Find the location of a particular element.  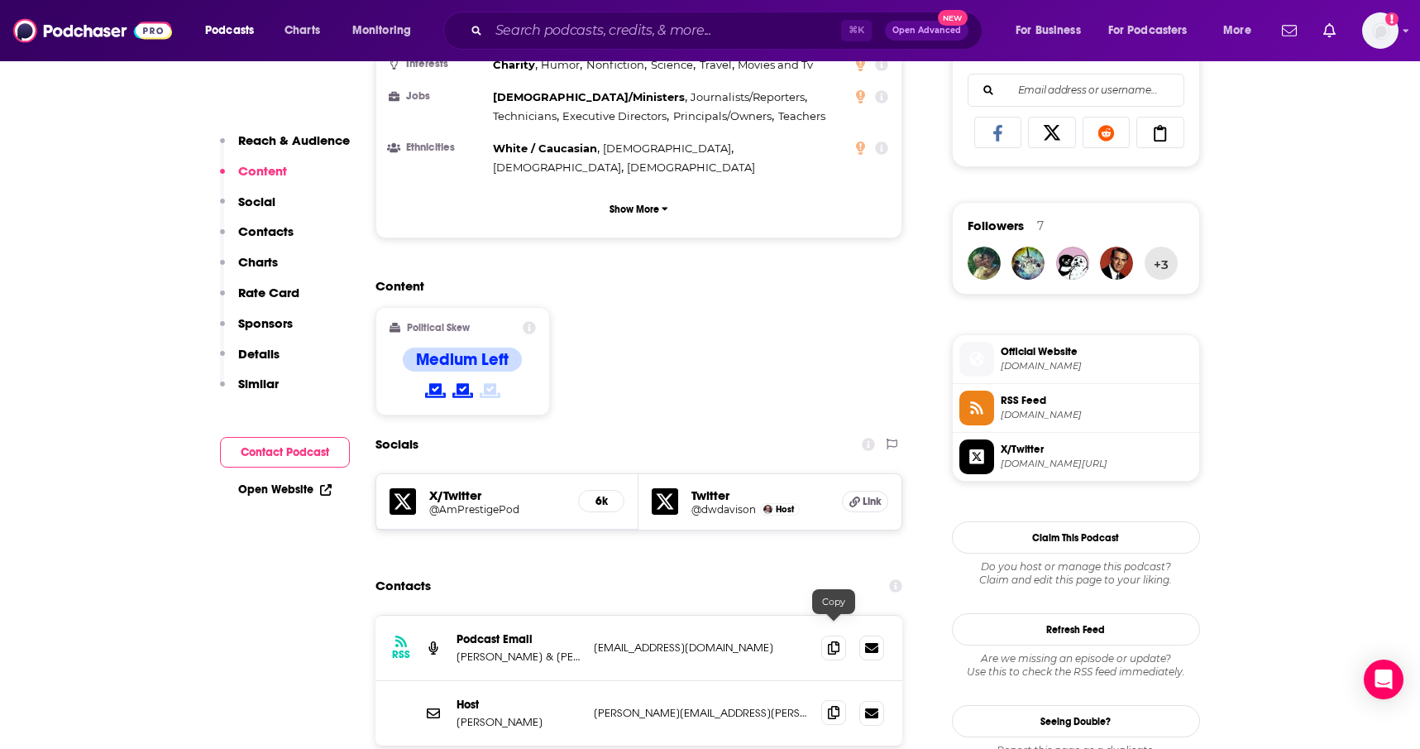

a: negativeaffirmations is located at coordinates (1028, 263).